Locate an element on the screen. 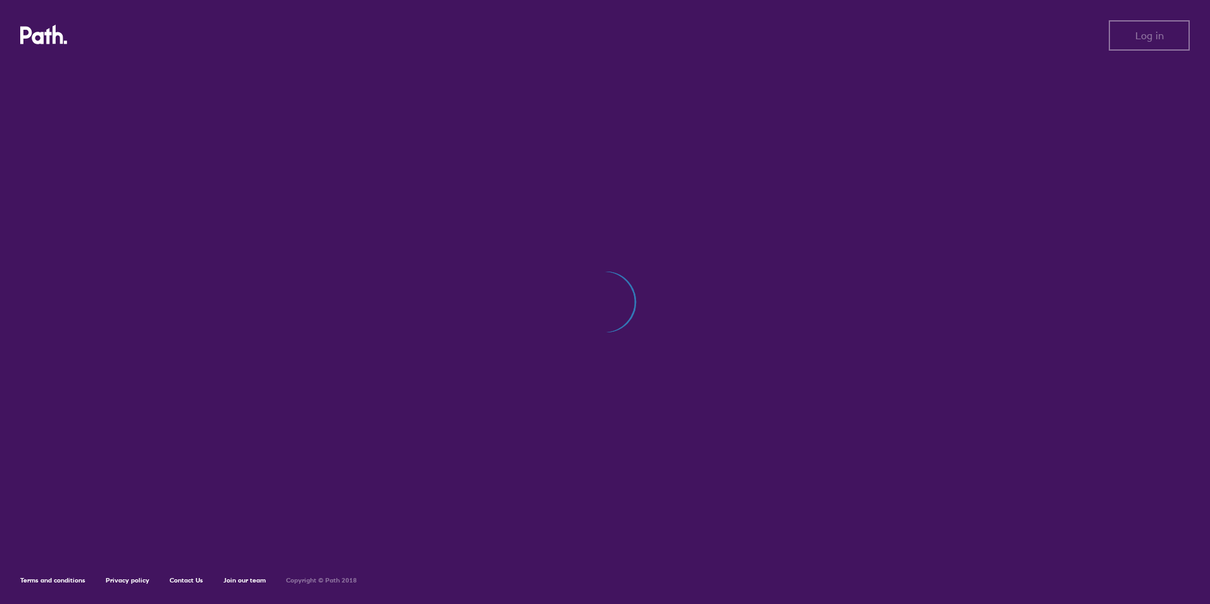 The height and width of the screenshot is (604, 1210). span: Log in is located at coordinates (1150, 35).